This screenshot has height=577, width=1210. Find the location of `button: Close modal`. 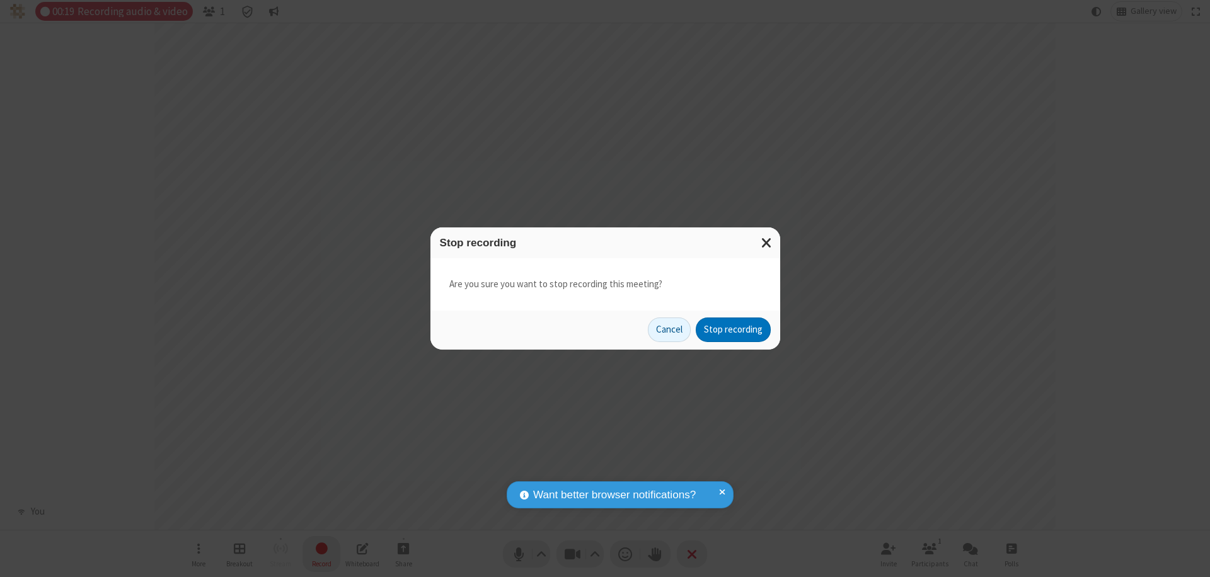

button: Close modal is located at coordinates (767, 243).